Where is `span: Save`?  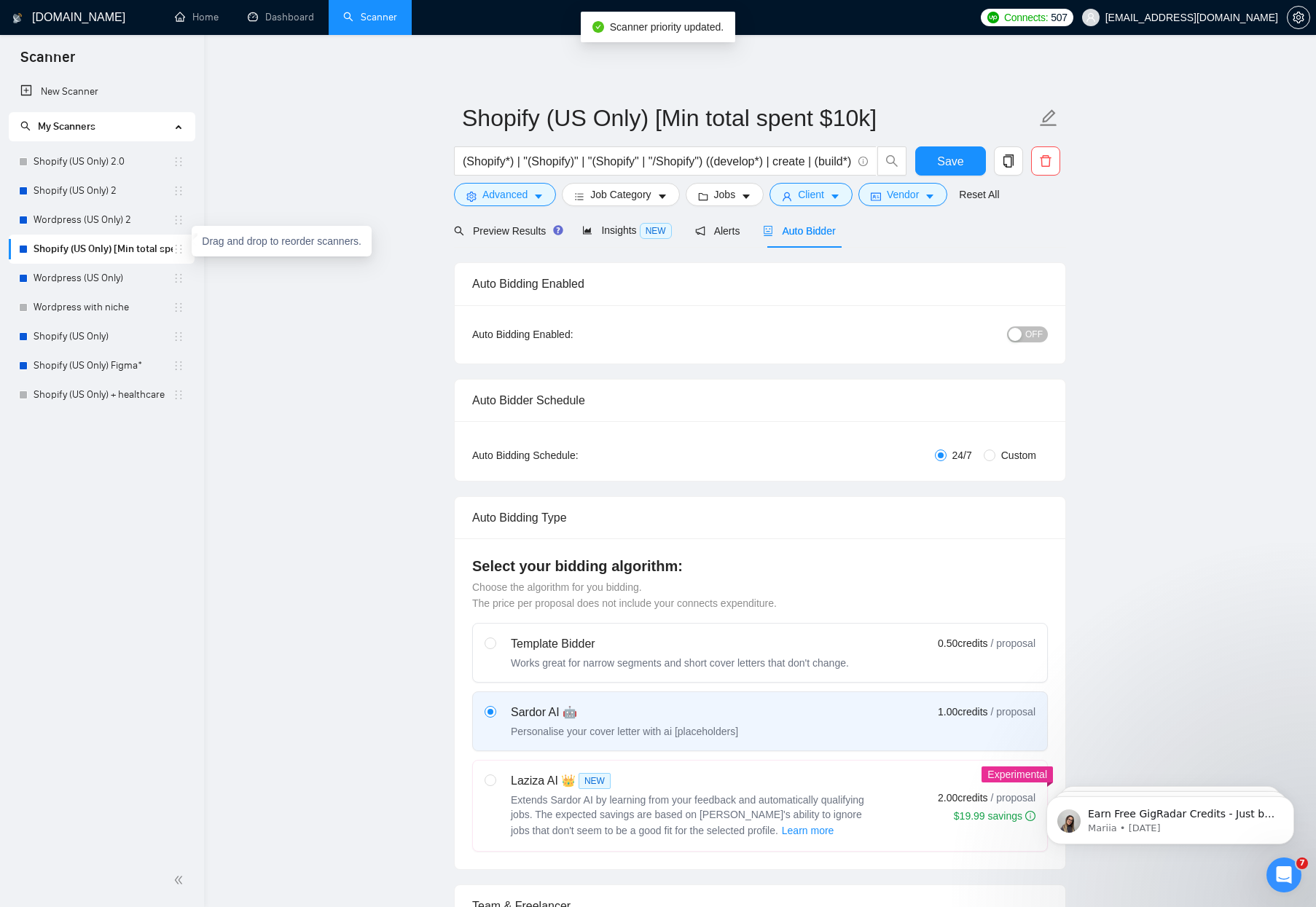
span: Save is located at coordinates (951, 161).